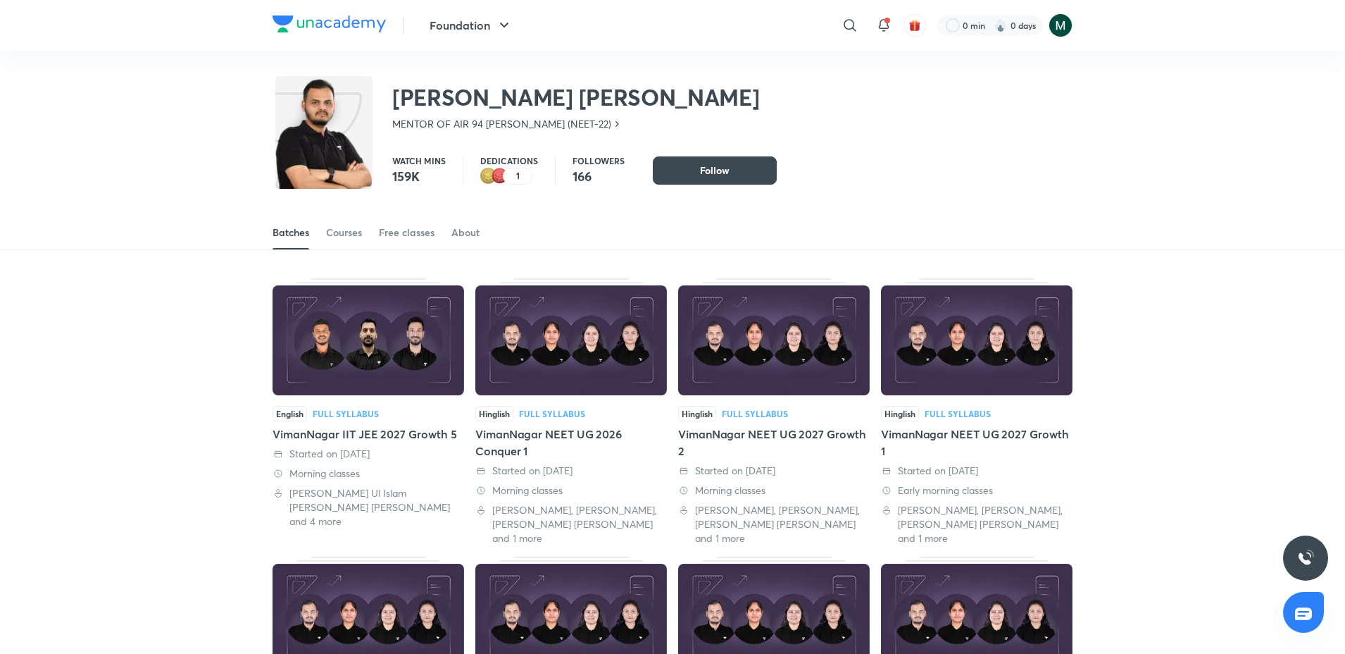  What do you see at coordinates (489, 176) in the screenshot?
I see `img: educator badge2` at bounding box center [489, 176].